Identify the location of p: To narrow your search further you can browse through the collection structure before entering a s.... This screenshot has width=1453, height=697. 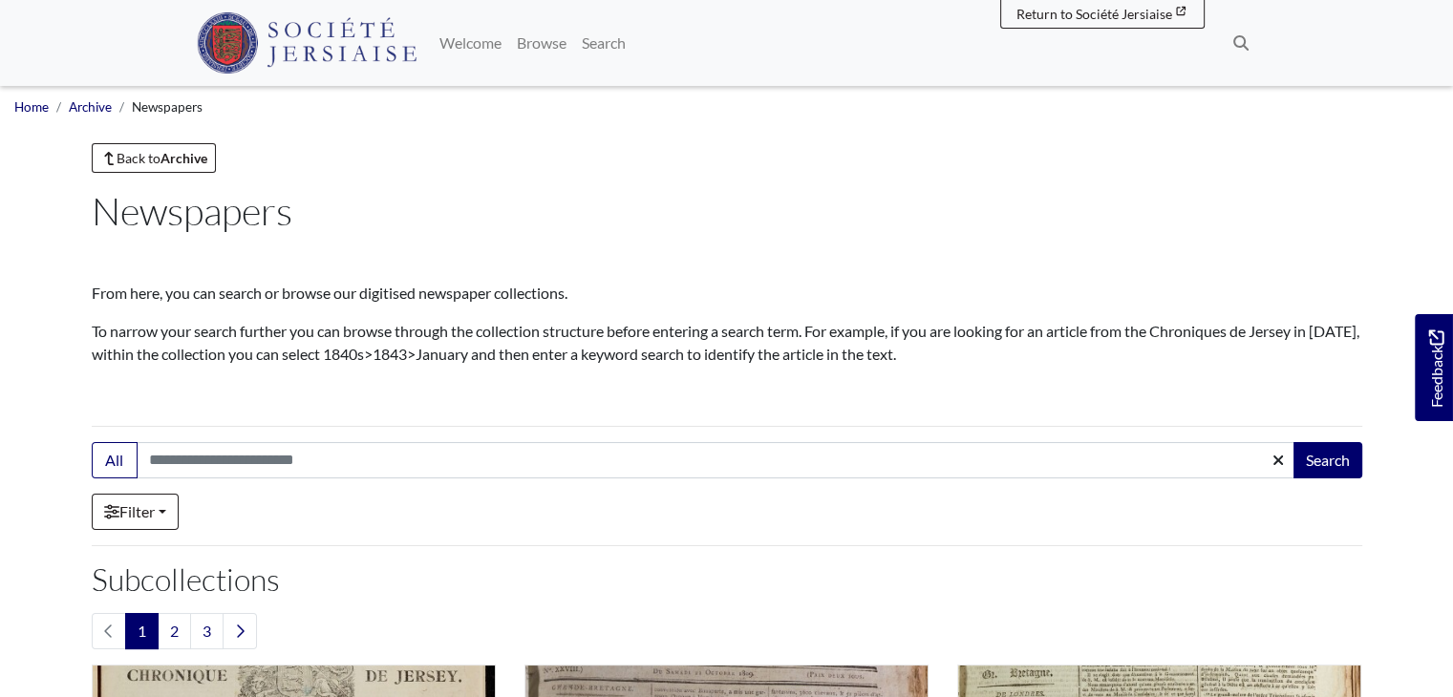
(727, 343).